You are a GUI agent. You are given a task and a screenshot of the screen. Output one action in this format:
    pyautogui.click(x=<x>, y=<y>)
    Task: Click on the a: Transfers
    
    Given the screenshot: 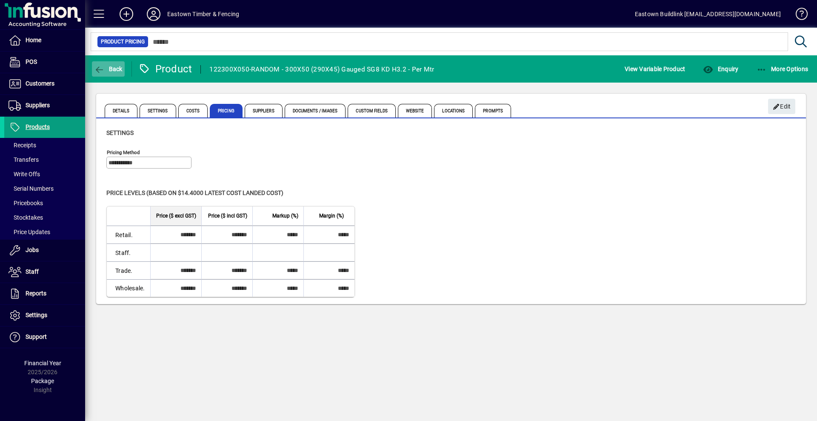 What is the action you would take?
    pyautogui.click(x=45, y=160)
    